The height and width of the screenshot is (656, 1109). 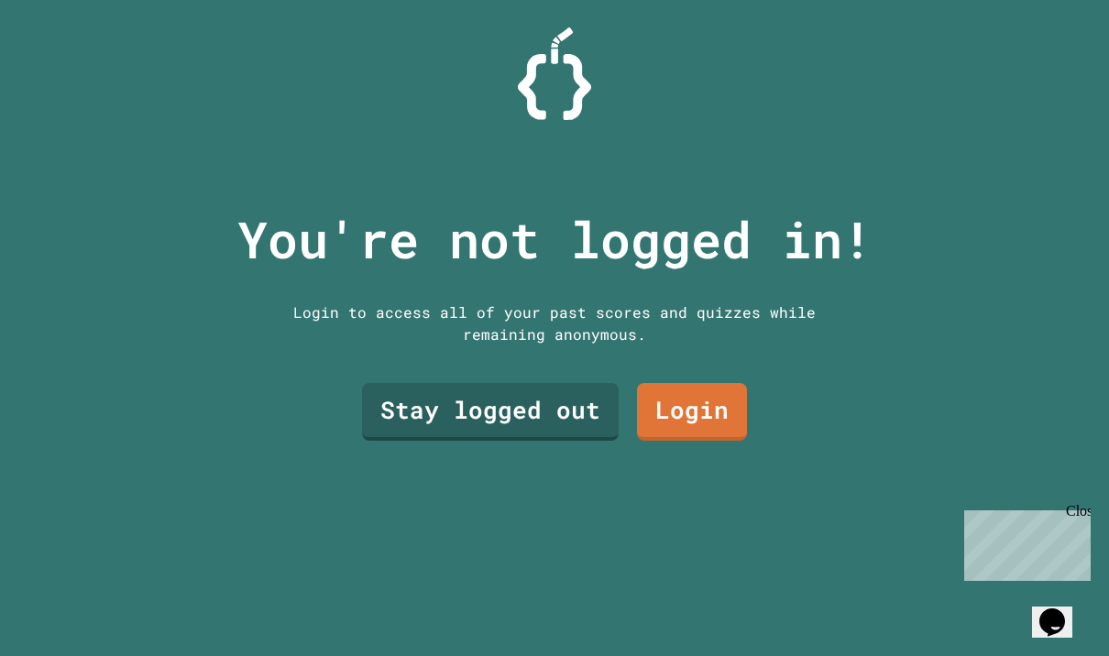 What do you see at coordinates (555, 324) in the screenshot?
I see `div: Login to access all of your past scores and quizzes while remaining anonymous.` at bounding box center [555, 324].